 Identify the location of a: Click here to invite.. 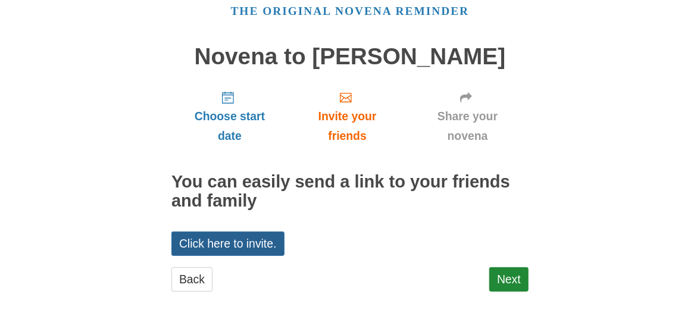
(228, 244).